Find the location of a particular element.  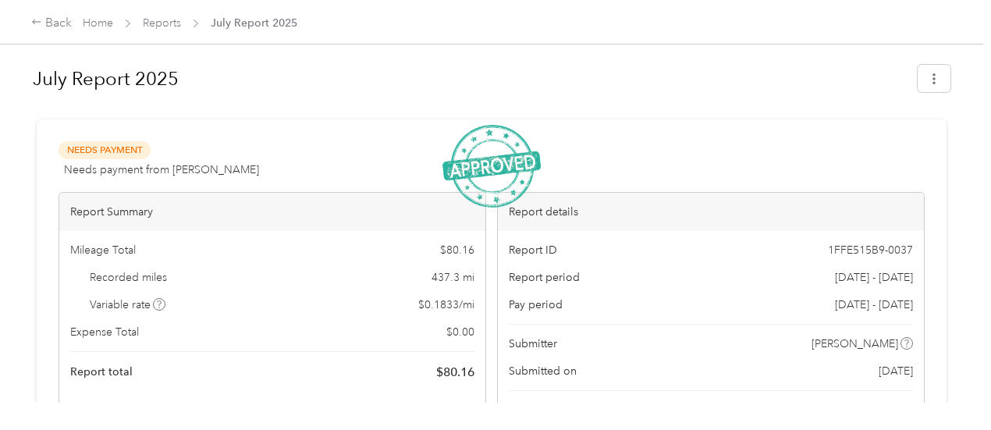

span: Variable rate is located at coordinates (128, 304).